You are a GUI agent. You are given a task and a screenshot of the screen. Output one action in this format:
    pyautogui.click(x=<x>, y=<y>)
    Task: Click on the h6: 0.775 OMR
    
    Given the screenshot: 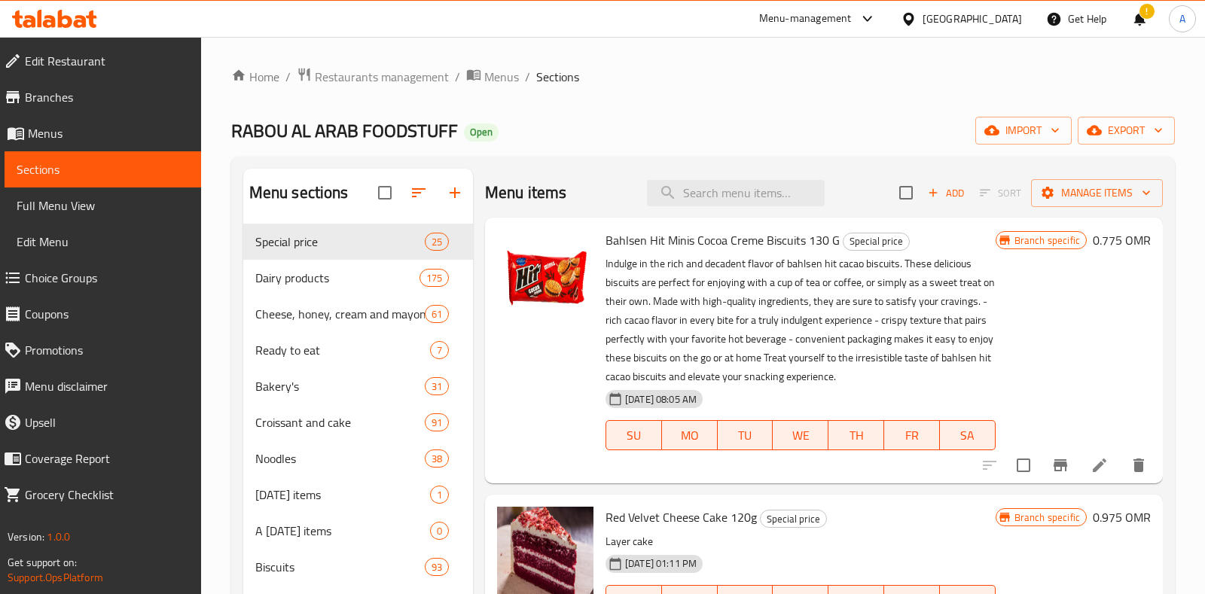 What is the action you would take?
    pyautogui.click(x=1121, y=240)
    